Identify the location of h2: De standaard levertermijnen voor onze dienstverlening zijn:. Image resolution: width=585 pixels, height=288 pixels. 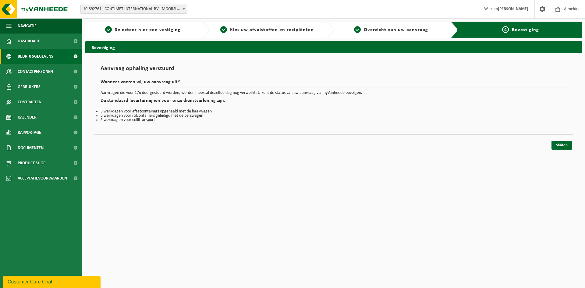
(333, 102).